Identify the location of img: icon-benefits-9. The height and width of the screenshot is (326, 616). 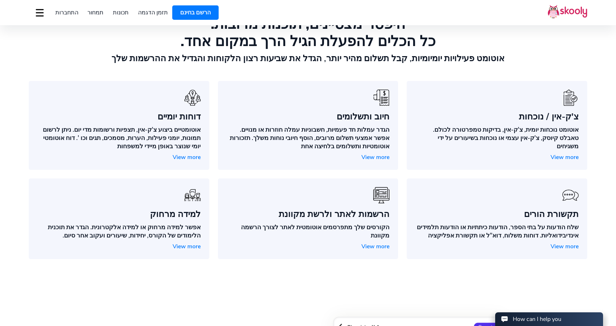
(571, 98).